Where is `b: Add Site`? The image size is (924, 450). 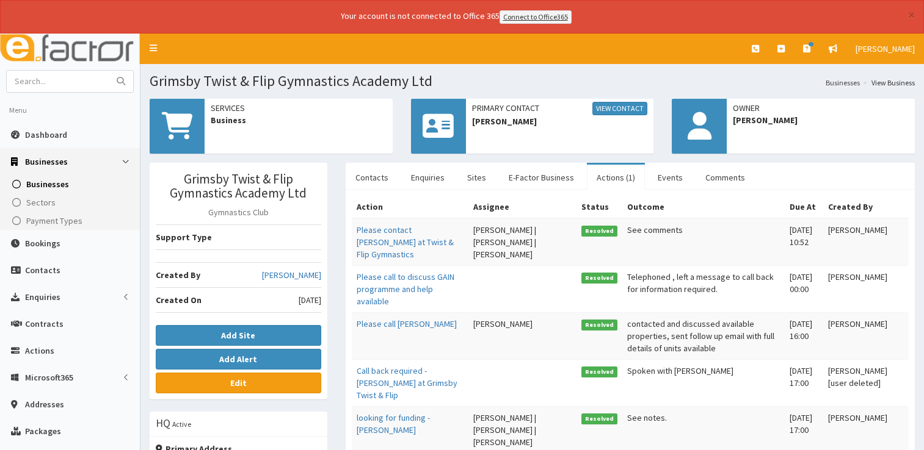
b: Add Site is located at coordinates (238, 336).